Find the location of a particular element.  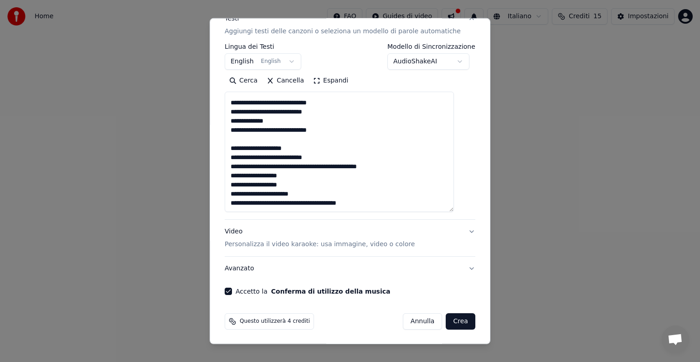

button: Cerca is located at coordinates (243, 81).